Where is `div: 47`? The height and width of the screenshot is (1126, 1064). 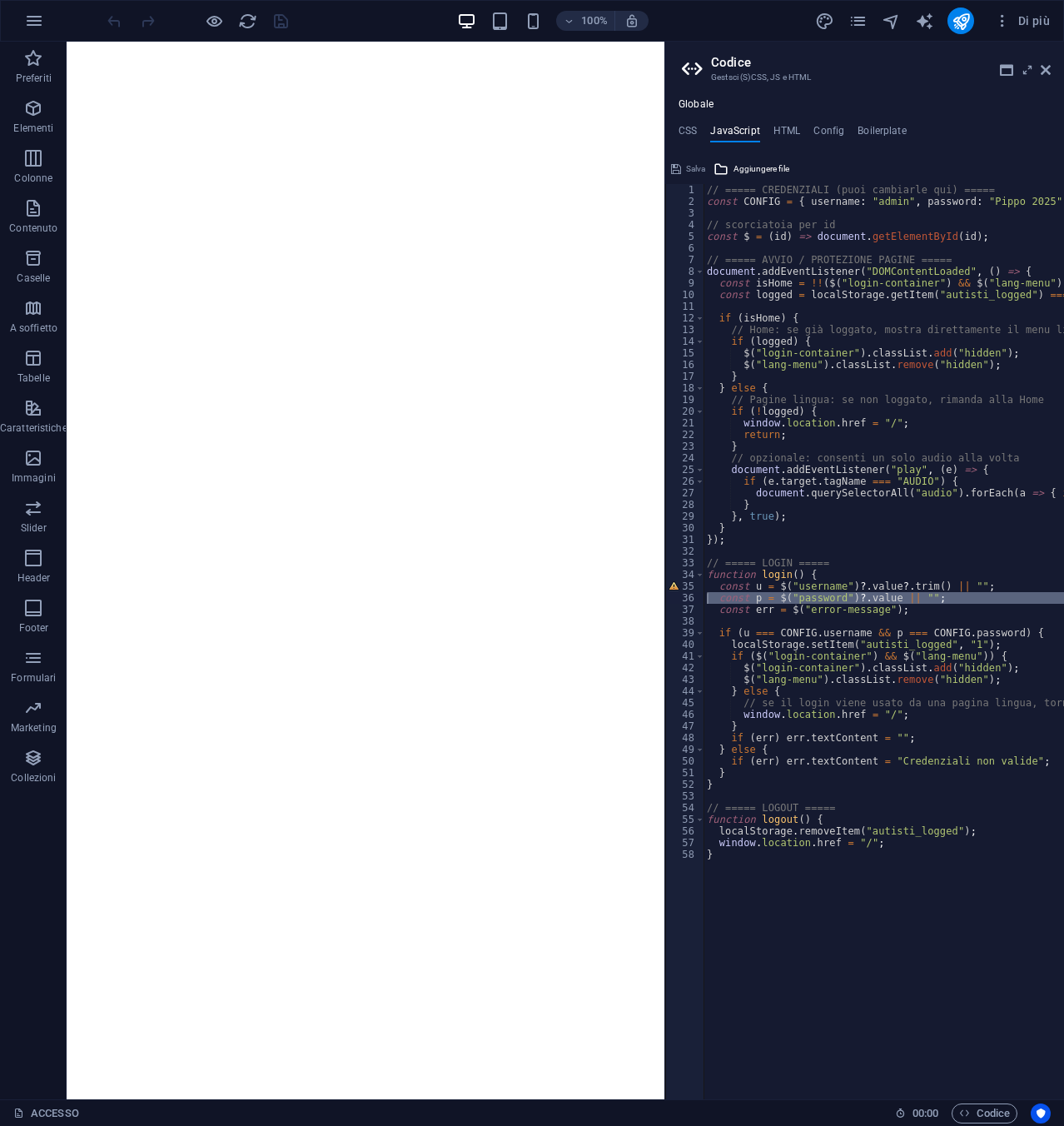 div: 47 is located at coordinates (686, 726).